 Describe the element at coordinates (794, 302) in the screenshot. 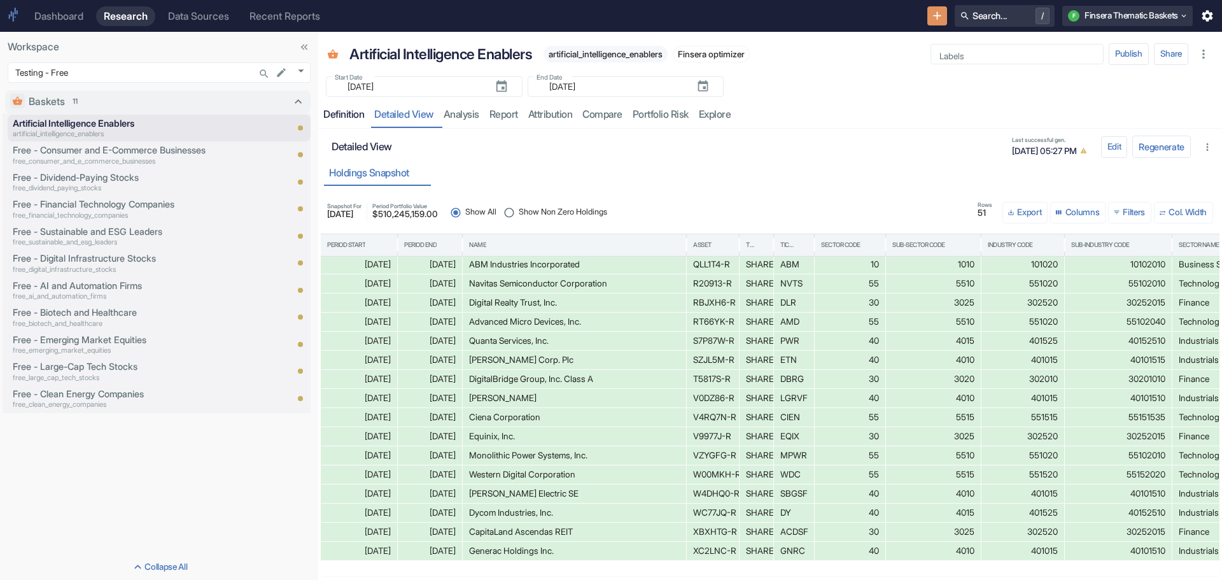

I see `div: DLR` at that location.